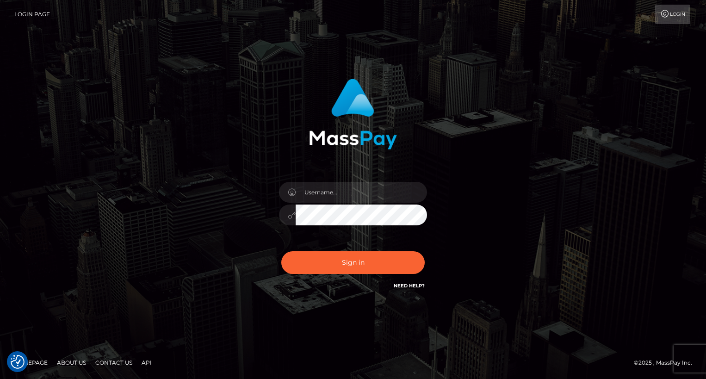 The width and height of the screenshot is (706, 379). What do you see at coordinates (31, 362) in the screenshot?
I see `a: Homepage` at bounding box center [31, 362].